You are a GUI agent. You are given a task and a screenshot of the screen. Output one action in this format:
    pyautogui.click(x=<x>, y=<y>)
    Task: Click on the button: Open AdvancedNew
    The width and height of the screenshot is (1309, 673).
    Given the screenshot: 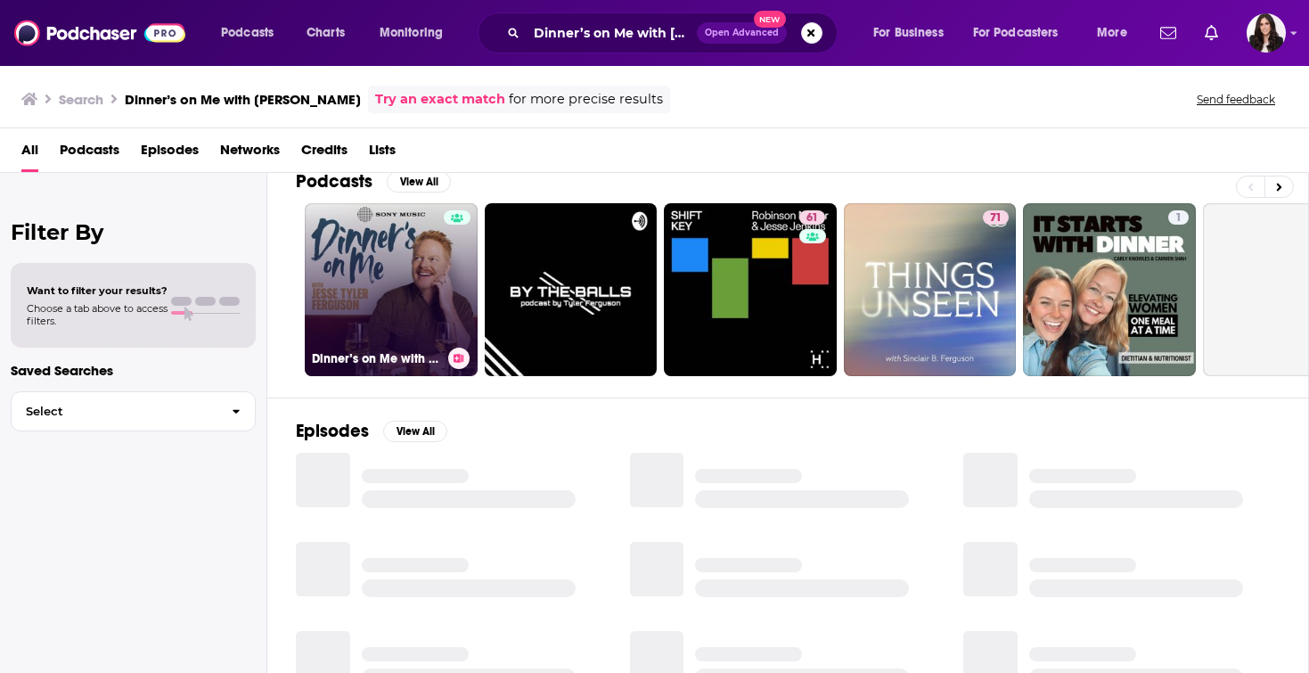 What is the action you would take?
    pyautogui.click(x=741, y=33)
    